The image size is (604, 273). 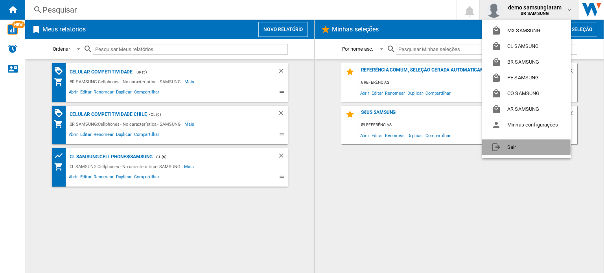 What do you see at coordinates (527, 109) in the screenshot?
I see `md-menu-item: AR SAMSUNG` at bounding box center [527, 109].